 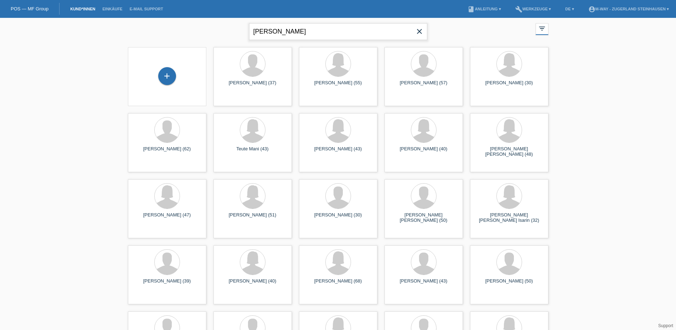 I want to click on a: Kund*innen, so click(x=83, y=9).